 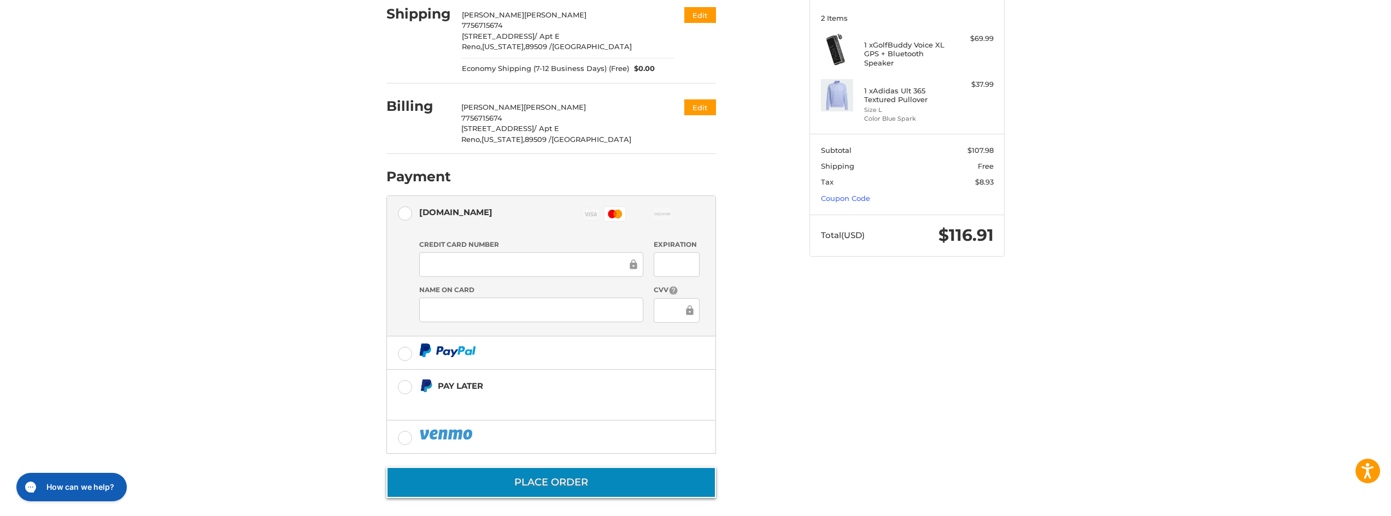 I want to click on h3: 2 Items, so click(x=907, y=18).